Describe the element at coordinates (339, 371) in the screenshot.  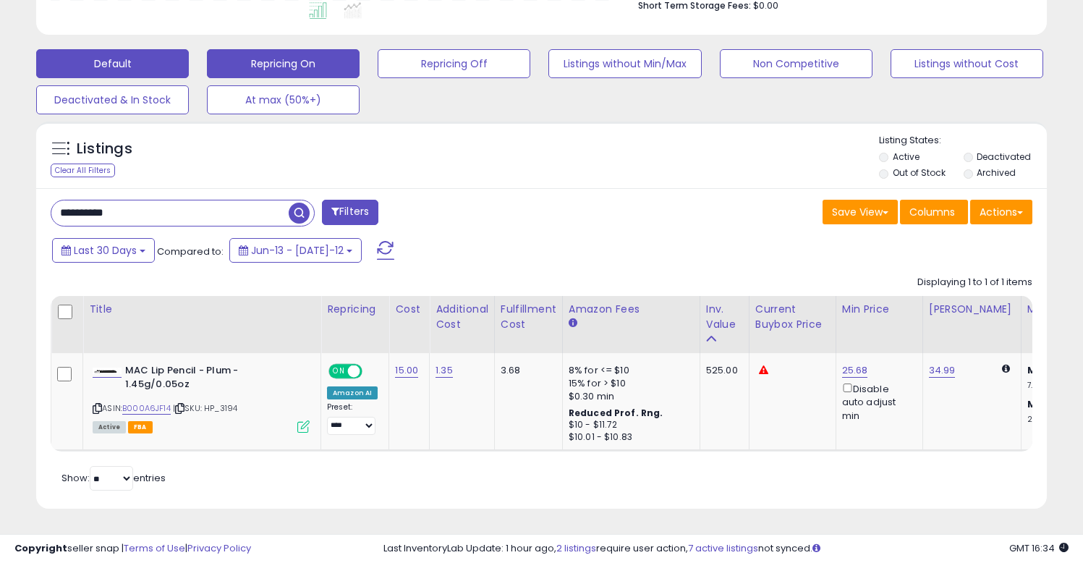
I see `span: ON` at that location.